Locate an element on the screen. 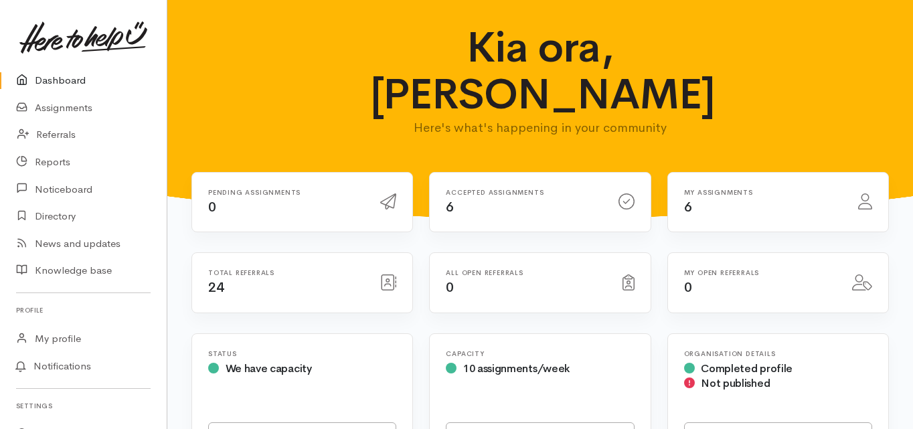  h6: Total referrals is located at coordinates (286, 273).